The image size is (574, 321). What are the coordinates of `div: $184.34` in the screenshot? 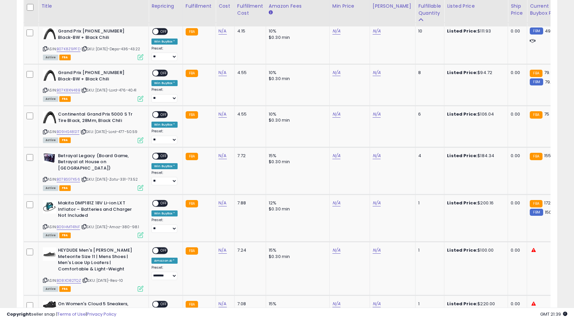 It's located at (475, 156).